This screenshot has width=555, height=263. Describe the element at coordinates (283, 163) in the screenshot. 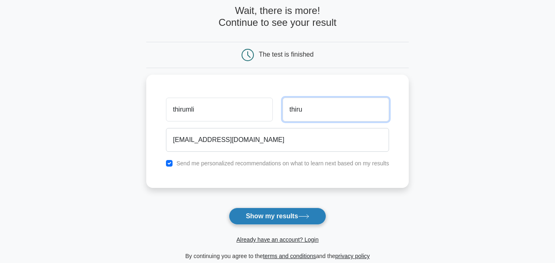

I see `label: Send me personalized recommendations on what to learn next based on my results` at that location.